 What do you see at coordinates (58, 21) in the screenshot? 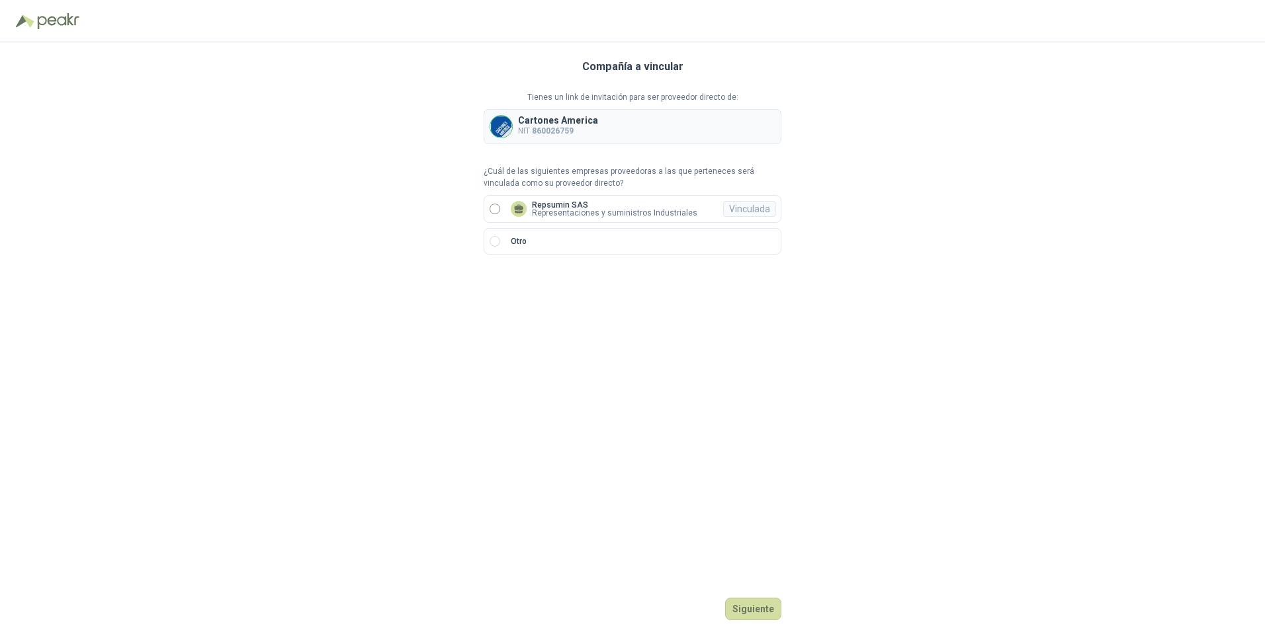
I see `img: Peakr` at bounding box center [58, 21].